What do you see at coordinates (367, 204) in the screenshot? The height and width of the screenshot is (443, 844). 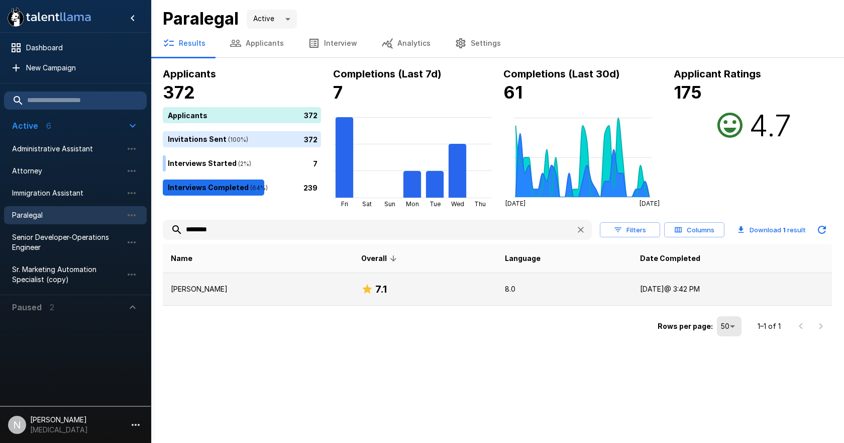 I see `tspan: Sat` at bounding box center [367, 204].